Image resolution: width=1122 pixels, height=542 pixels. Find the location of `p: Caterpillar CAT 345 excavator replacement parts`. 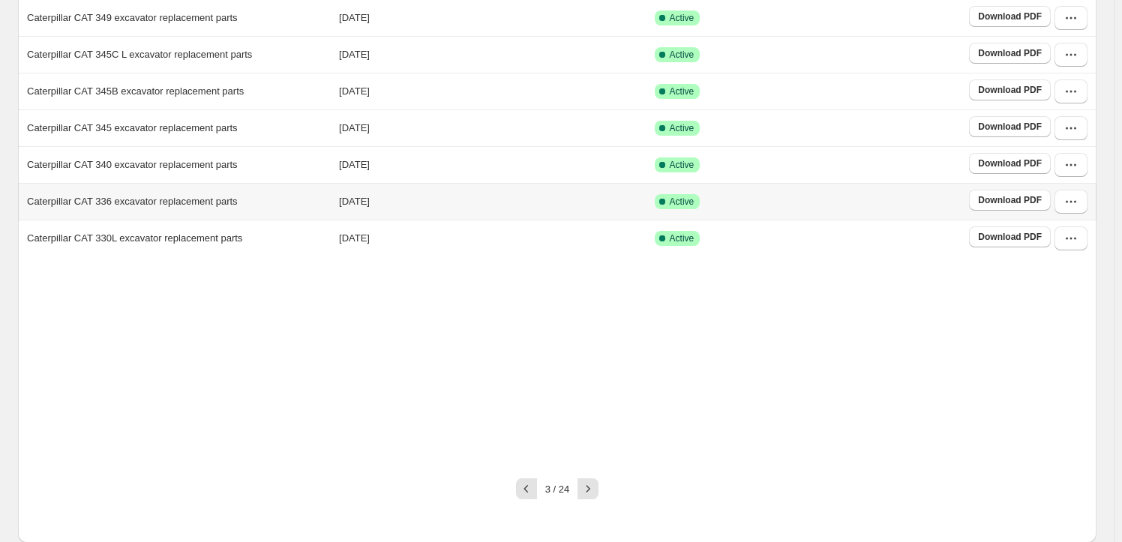

p: Caterpillar CAT 345 excavator replacement parts is located at coordinates (132, 128).